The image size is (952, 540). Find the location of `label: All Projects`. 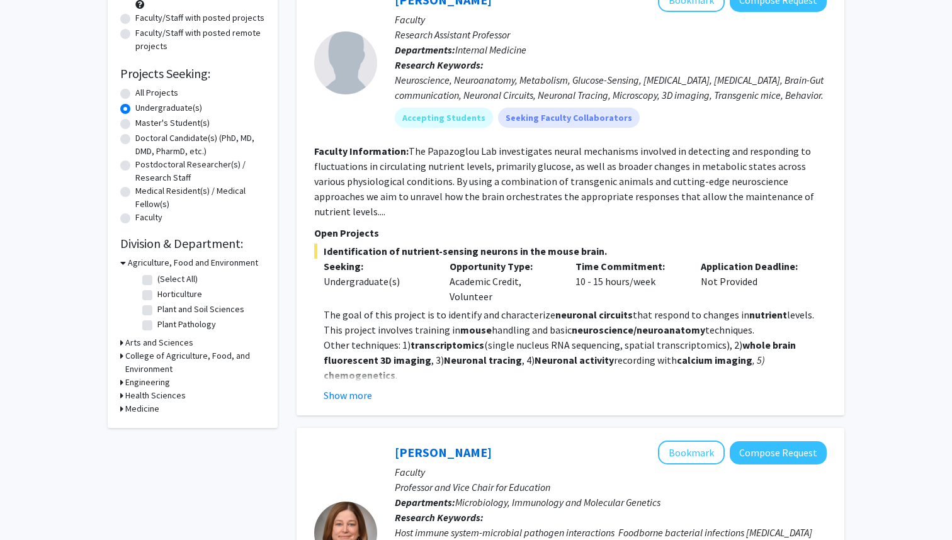

label: All Projects is located at coordinates (157, 93).